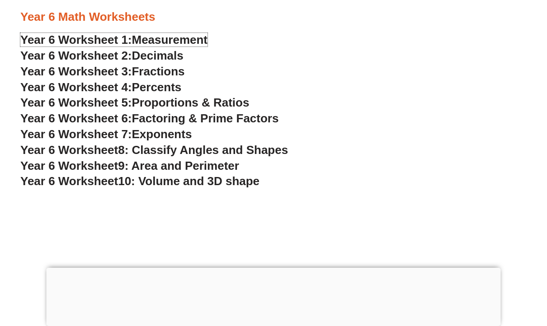 This screenshot has width=547, height=326. I want to click on a: Year 6 Worksheet 2:Decimals, so click(102, 56).